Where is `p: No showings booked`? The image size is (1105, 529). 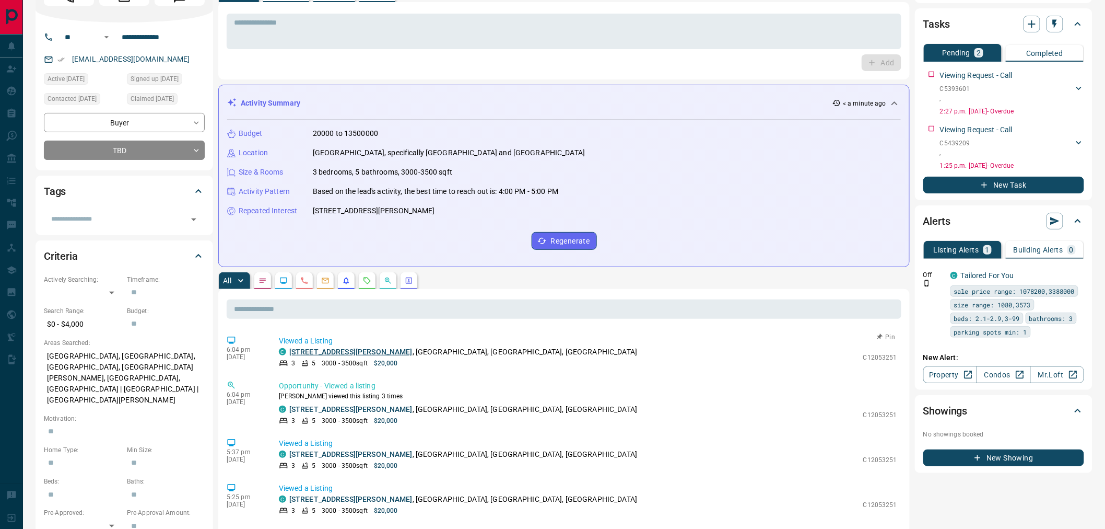 p: No showings booked is located at coordinates (1004, 434).